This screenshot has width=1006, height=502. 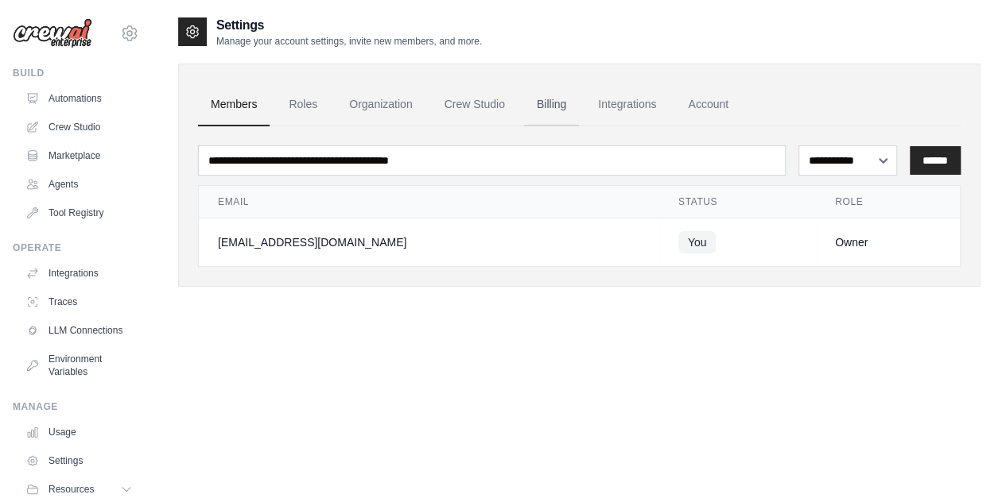 What do you see at coordinates (76, 73) in the screenshot?
I see `div: Build` at bounding box center [76, 73].